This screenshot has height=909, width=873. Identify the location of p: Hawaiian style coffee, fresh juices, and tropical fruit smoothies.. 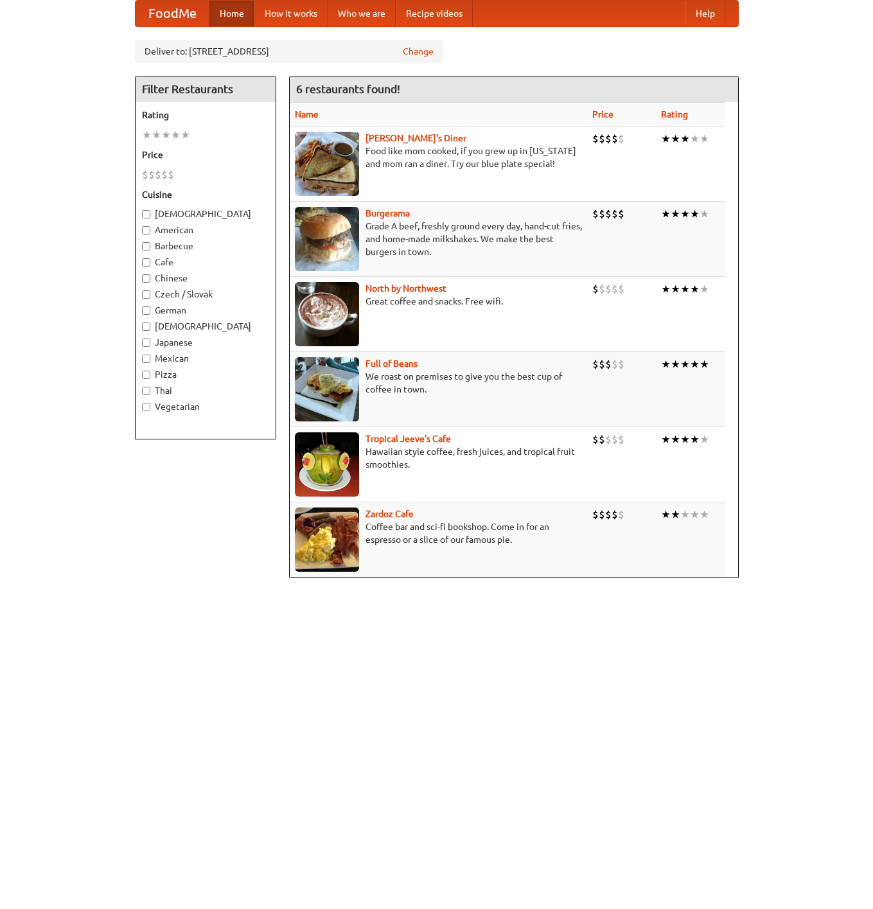
(438, 458).